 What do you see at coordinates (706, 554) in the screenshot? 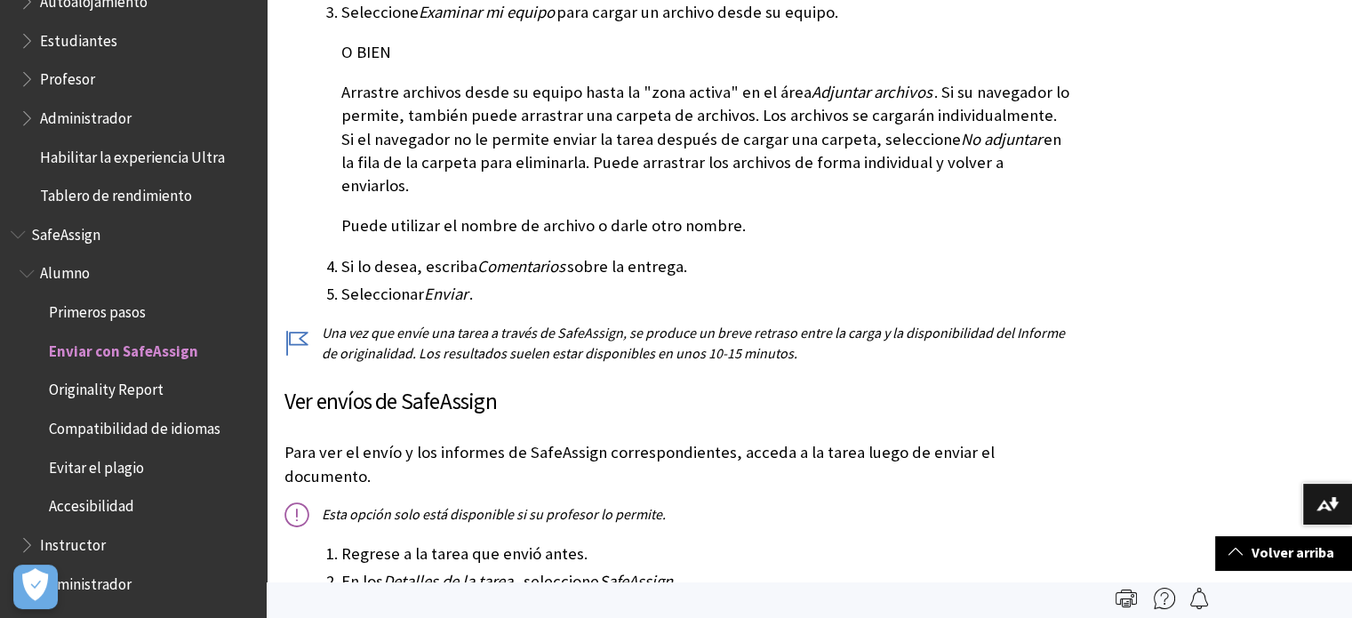
I see `li: Regrese a la tarea que envió antes.` at bounding box center [706, 554].